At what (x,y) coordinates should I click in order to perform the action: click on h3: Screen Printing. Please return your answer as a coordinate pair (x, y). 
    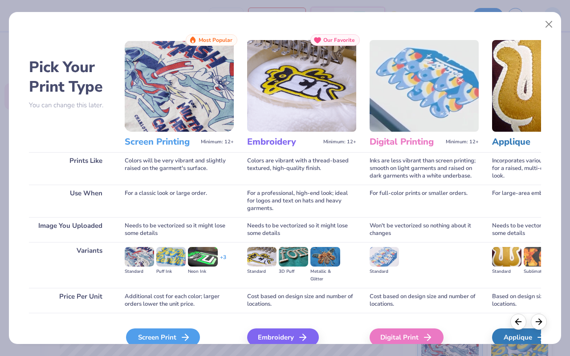
    Looking at the image, I should click on (161, 142).